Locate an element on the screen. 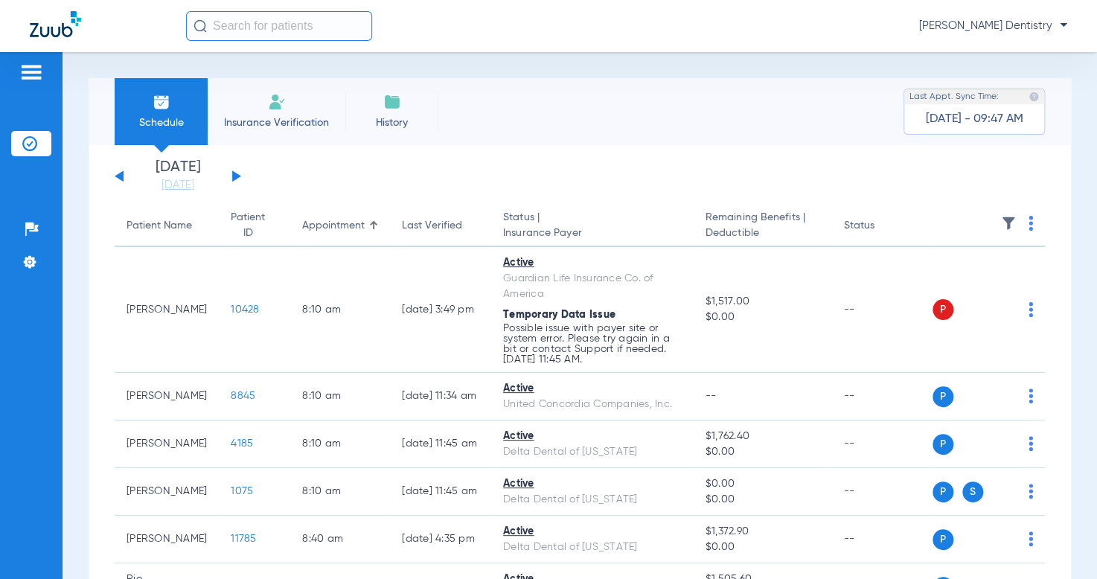 The width and height of the screenshot is (1097, 579). td: 8:40 AM is located at coordinates (340, 540).